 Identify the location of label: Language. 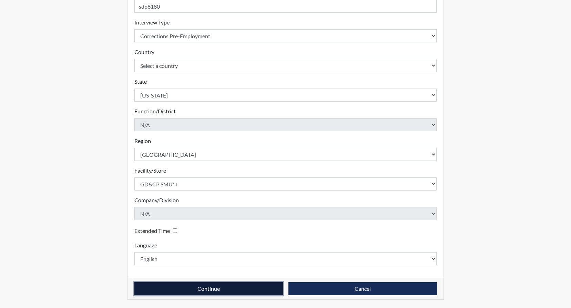
(146, 245).